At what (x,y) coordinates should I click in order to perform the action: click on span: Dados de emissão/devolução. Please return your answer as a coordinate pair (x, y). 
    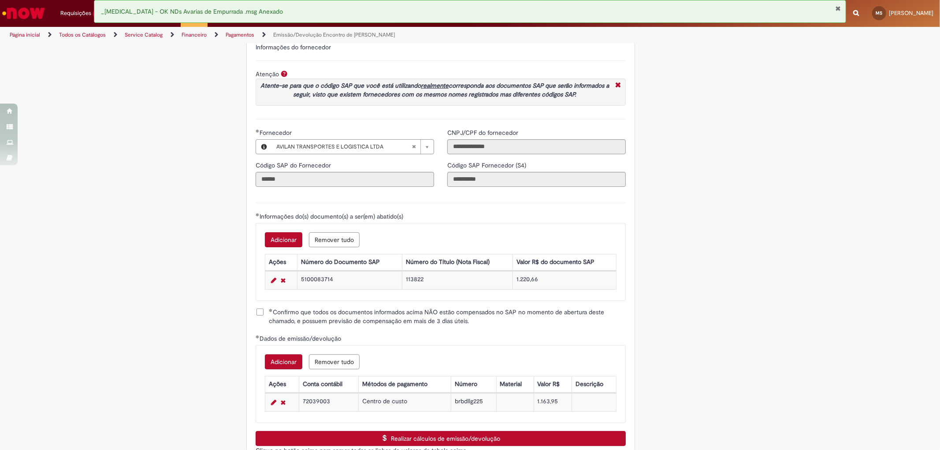
    Looking at the image, I should click on (301, 338).